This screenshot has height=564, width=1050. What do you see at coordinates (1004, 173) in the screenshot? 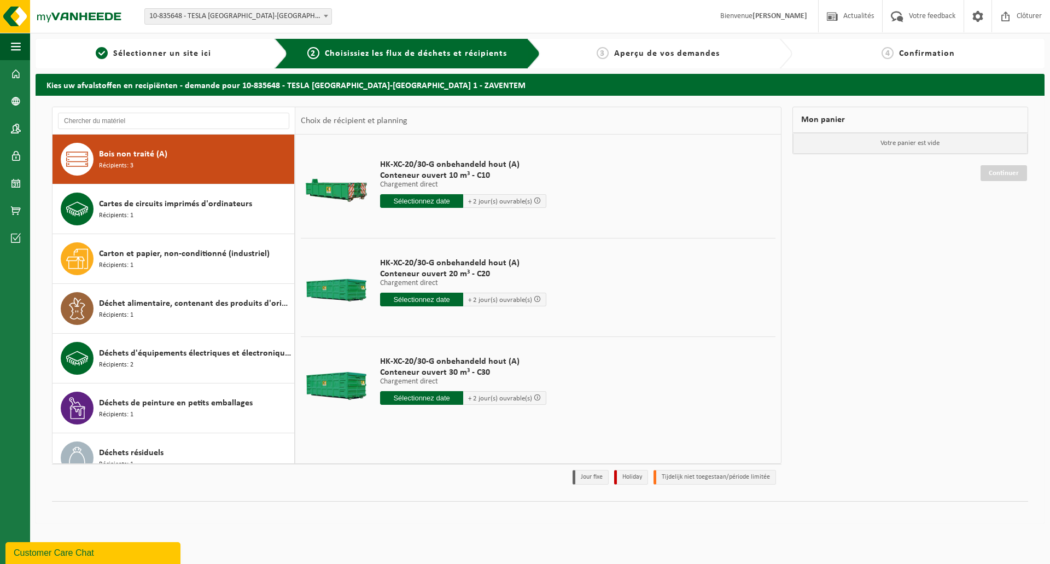
I see `a: Continuer` at bounding box center [1004, 173].